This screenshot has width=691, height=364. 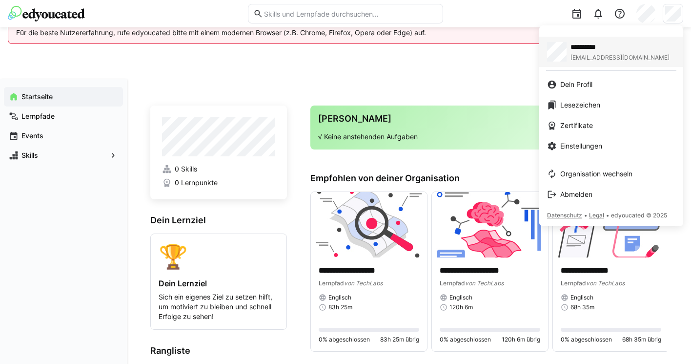 I want to click on span: edyoucated © 2025, so click(x=639, y=215).